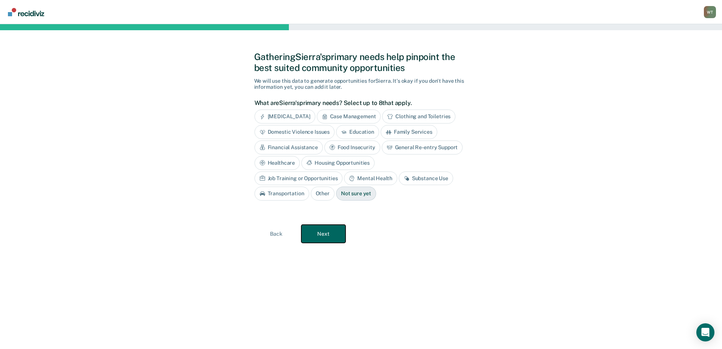 Image resolution: width=722 pixels, height=349 pixels. I want to click on div: General Re-entry Support, so click(422, 147).